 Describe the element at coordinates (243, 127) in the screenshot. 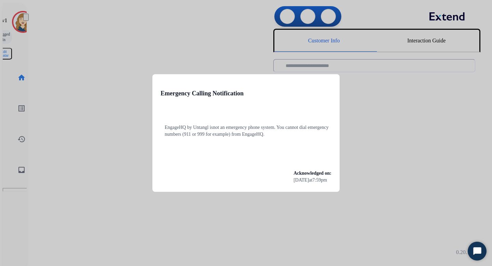

I see `span: not an emergency phone system` at that location.